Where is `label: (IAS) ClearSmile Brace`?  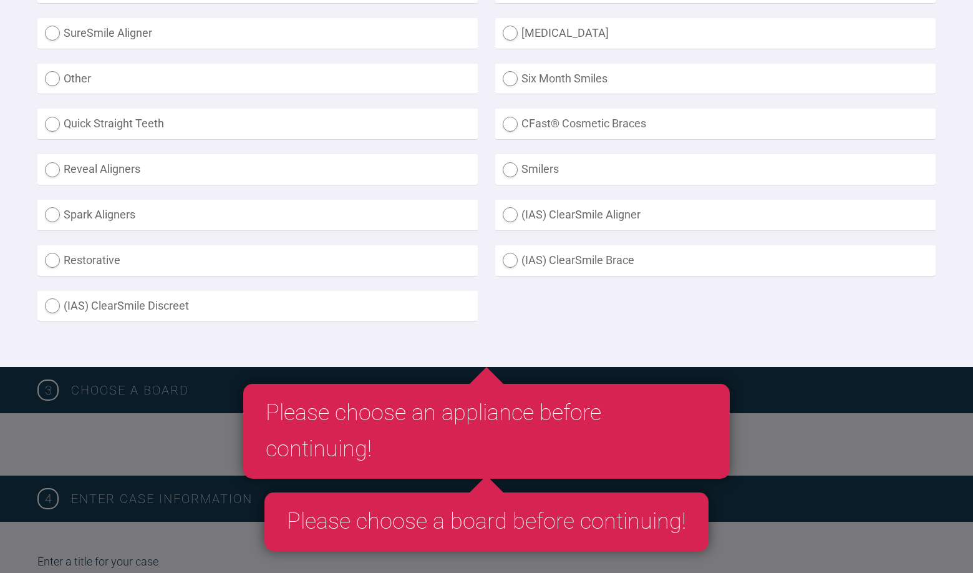
label: (IAS) ClearSmile Brace is located at coordinates (716, 260).